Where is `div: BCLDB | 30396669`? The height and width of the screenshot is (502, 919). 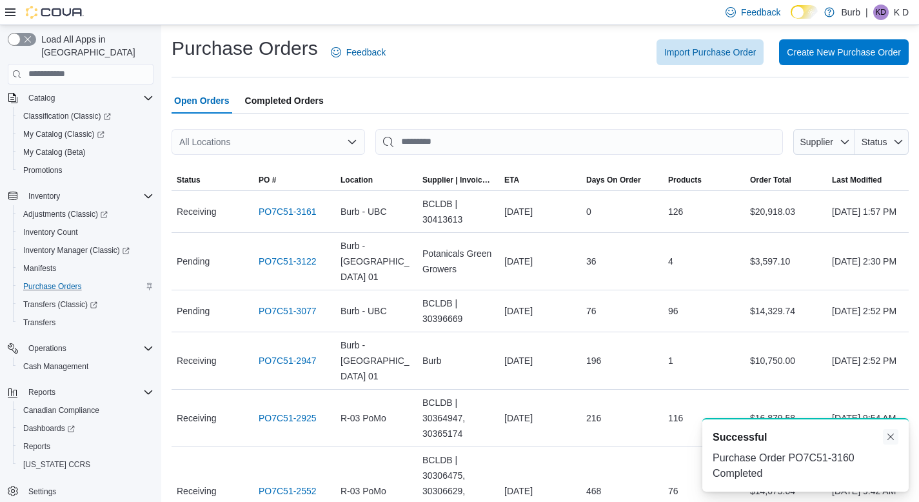
div: BCLDB | 30396669 is located at coordinates (458, 311).